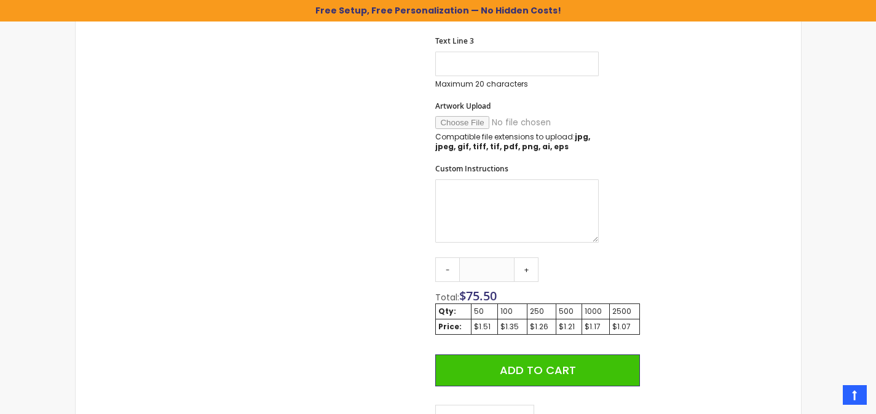  Describe the element at coordinates (512, 312) in the screenshot. I see `div: 100` at that location.